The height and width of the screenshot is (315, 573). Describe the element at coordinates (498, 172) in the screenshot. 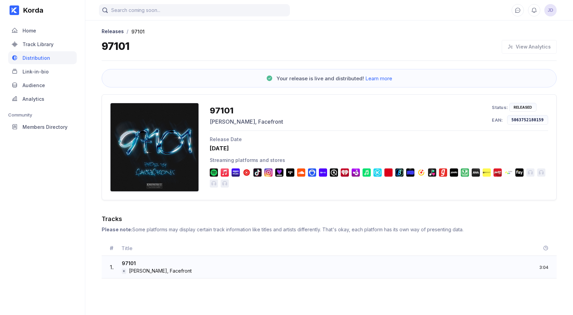

I see `img: Slacker` at that location.